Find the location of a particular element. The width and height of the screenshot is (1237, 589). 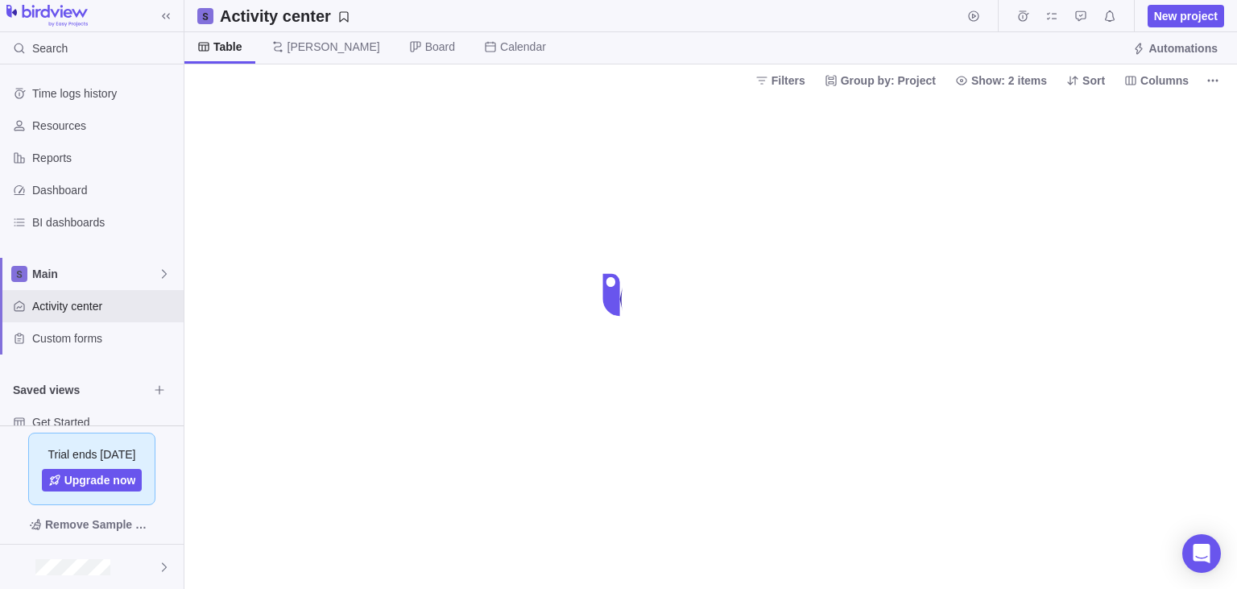

span: Board is located at coordinates (440, 47).